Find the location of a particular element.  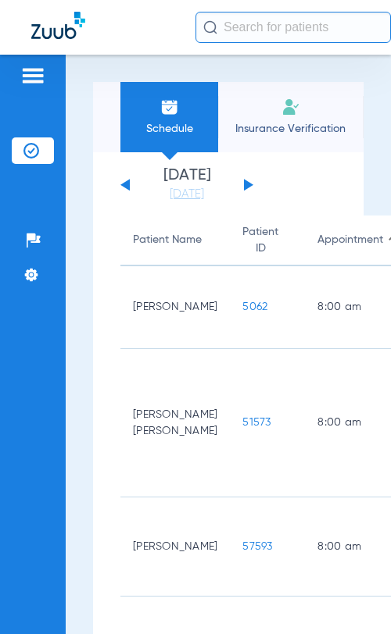

input: Search for patients is located at coordinates (293, 27).